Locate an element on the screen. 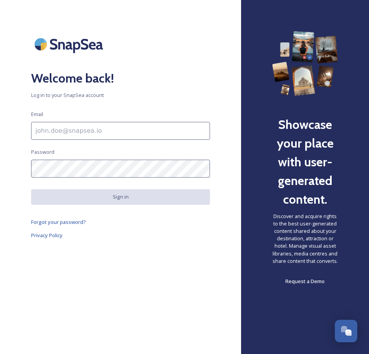 The width and height of the screenshot is (369, 354). span: Forgot your password? is located at coordinates (58, 222).